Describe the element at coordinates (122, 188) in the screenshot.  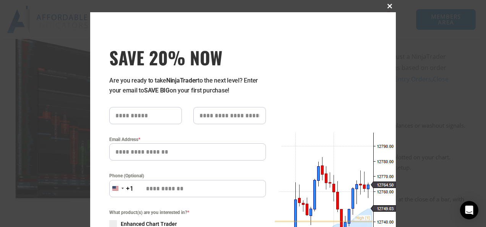
I see `button: Selected country` at that location.